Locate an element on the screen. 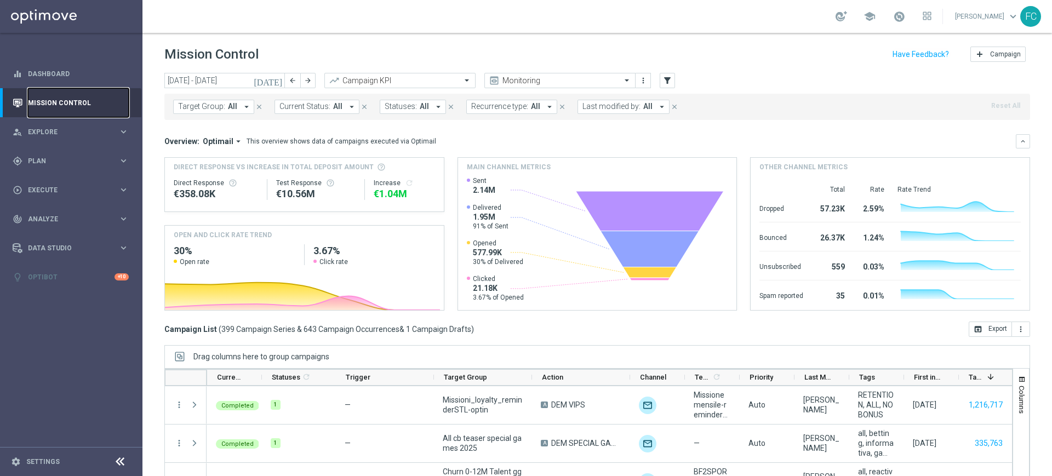 Image resolution: width=1052 pixels, height=476 pixels. ng-select: Monitoring is located at coordinates (560, 81).